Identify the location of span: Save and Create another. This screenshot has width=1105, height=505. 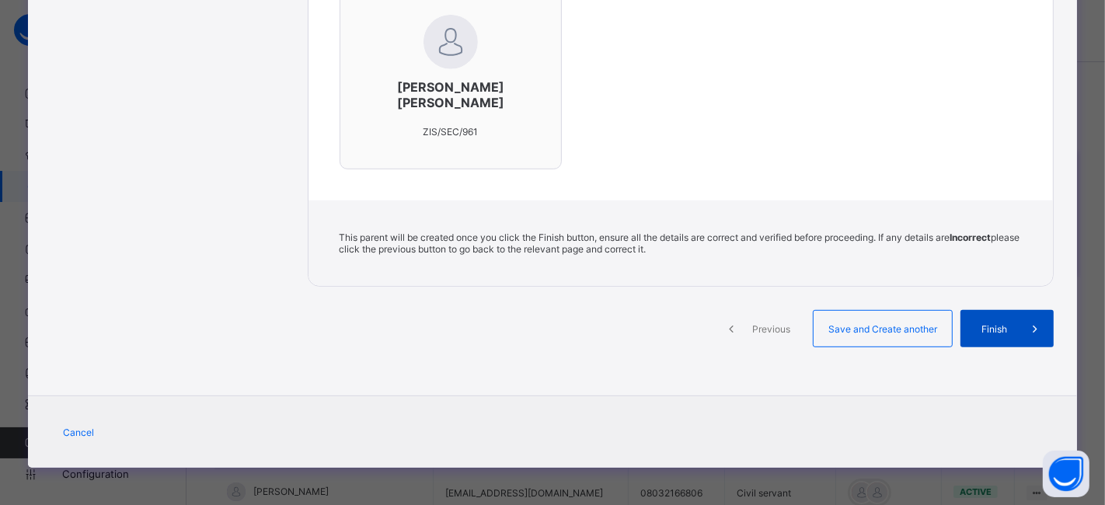
(883, 329).